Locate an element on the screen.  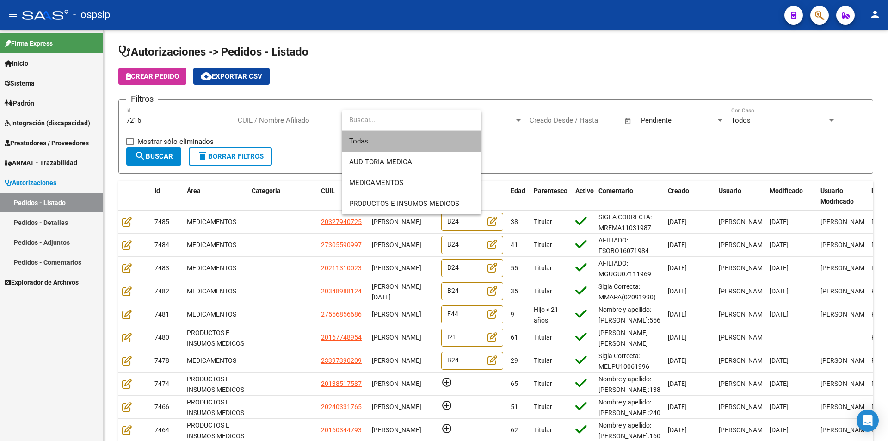
span: AUDITORIA MEDICA is located at coordinates (381, 162).